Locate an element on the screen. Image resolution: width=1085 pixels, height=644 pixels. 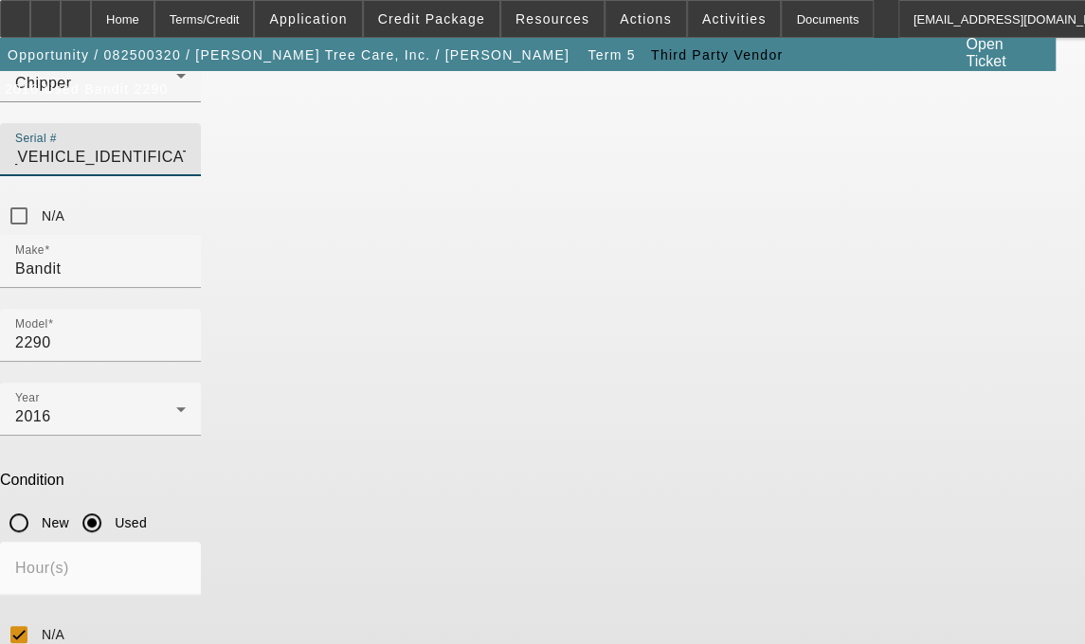
mat-label: Hour(s) is located at coordinates (42, 568).